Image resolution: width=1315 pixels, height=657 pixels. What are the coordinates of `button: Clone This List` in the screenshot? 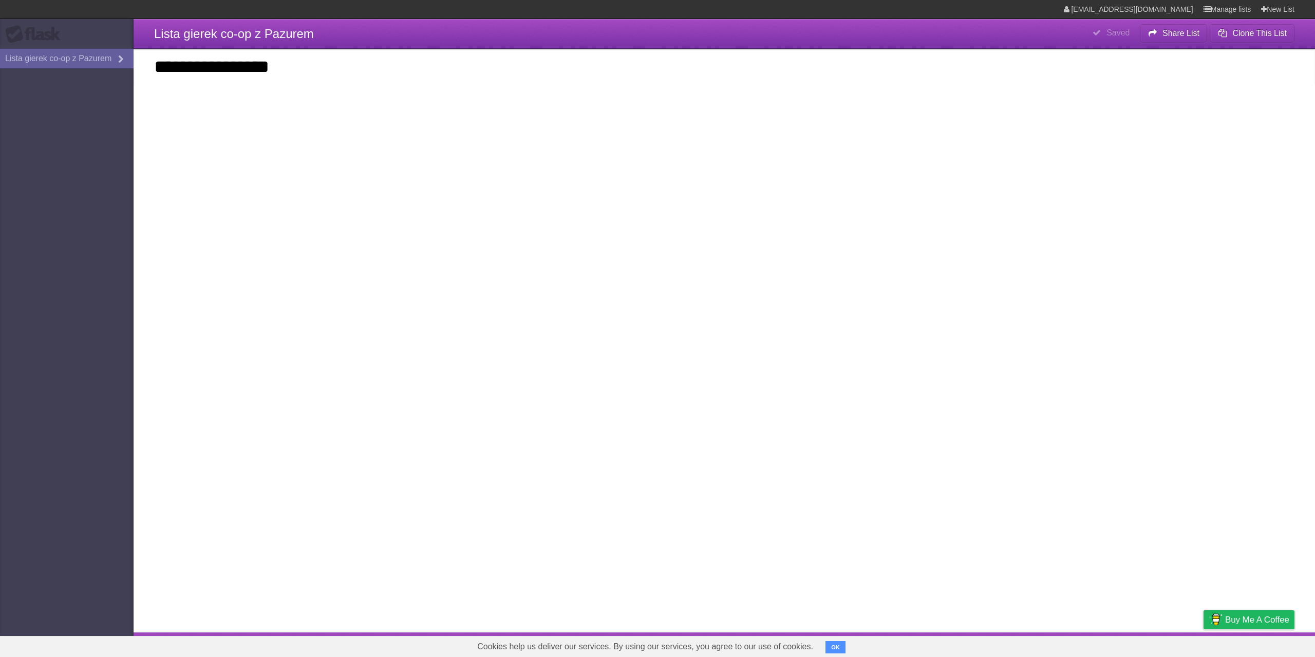 It's located at (1252, 33).